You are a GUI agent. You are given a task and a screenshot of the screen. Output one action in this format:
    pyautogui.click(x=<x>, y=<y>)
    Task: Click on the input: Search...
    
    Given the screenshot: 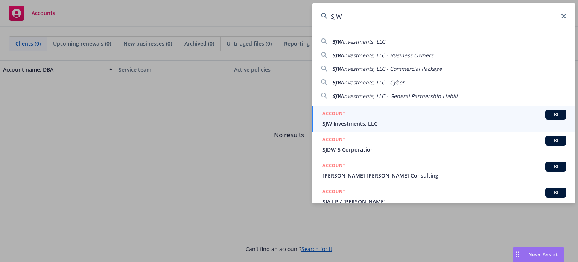 What is the action you would take?
    pyautogui.click(x=444, y=16)
    